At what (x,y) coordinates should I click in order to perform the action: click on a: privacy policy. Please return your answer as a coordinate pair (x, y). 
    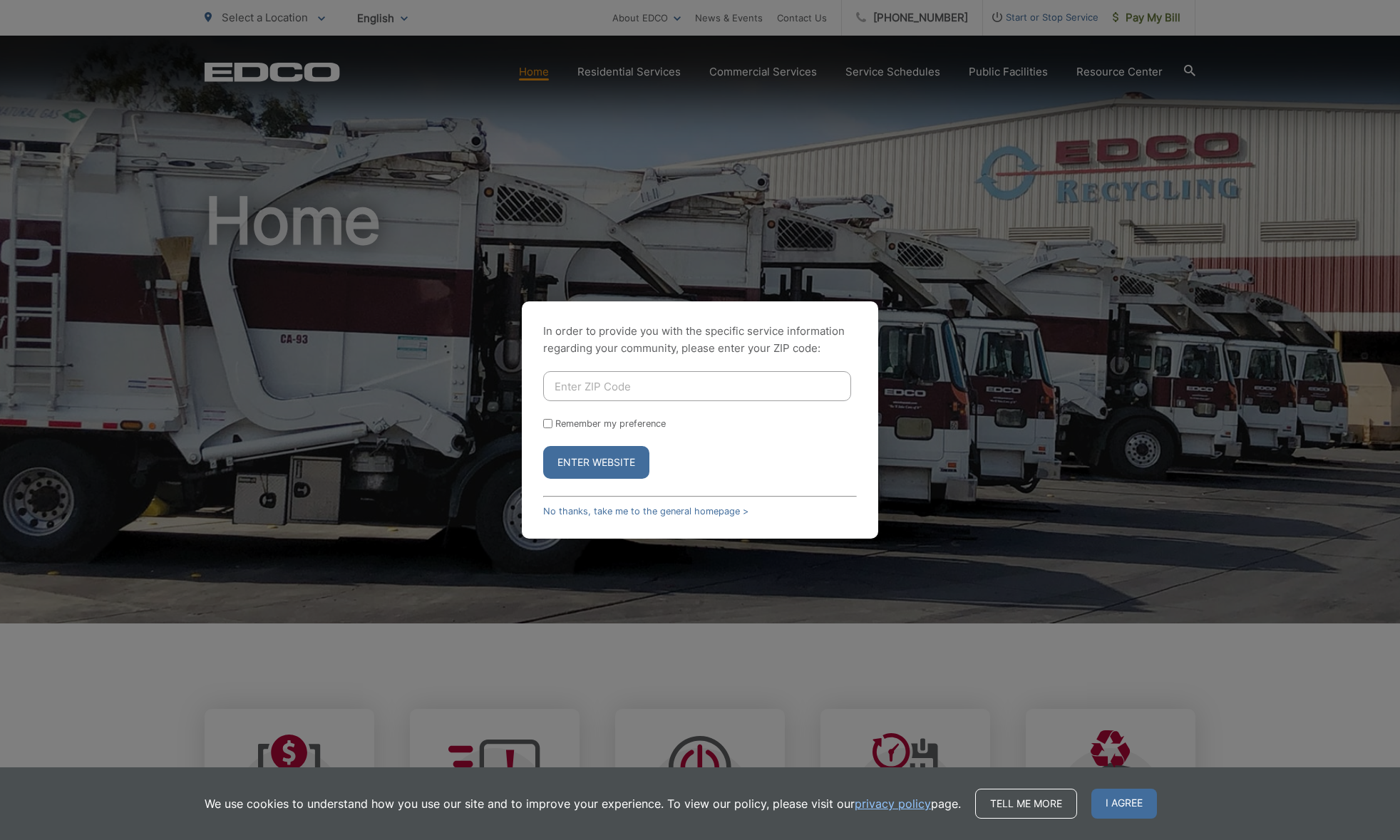
    Looking at the image, I should click on (892, 804).